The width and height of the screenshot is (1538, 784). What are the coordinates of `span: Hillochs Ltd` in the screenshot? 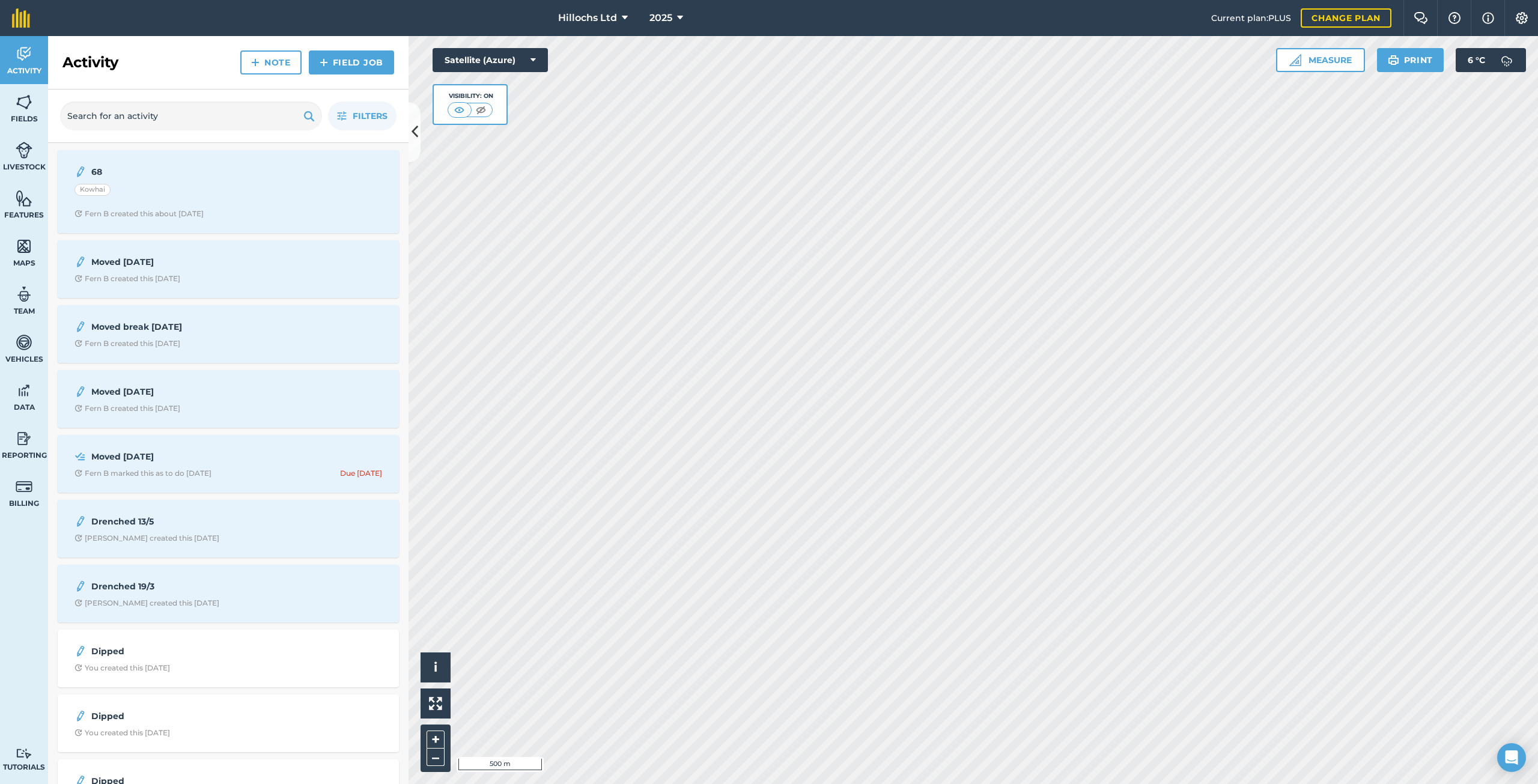 It's located at (587, 18).